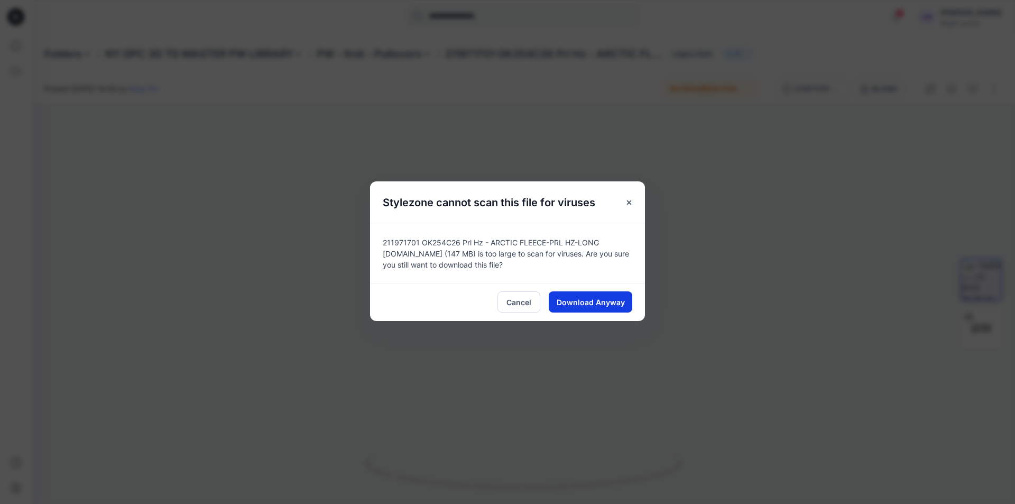 The width and height of the screenshot is (1015, 504). Describe the element at coordinates (518, 302) in the screenshot. I see `span: Cancel` at that location.